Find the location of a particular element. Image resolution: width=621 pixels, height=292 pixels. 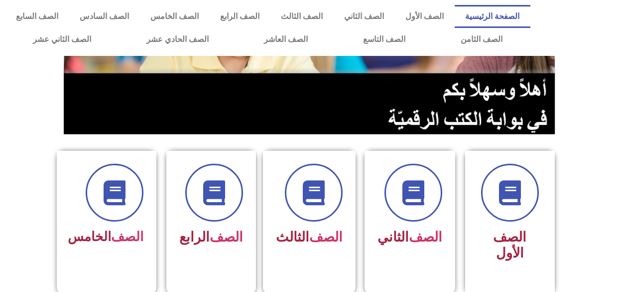

font: الصف الخامس is located at coordinates (174, 16).